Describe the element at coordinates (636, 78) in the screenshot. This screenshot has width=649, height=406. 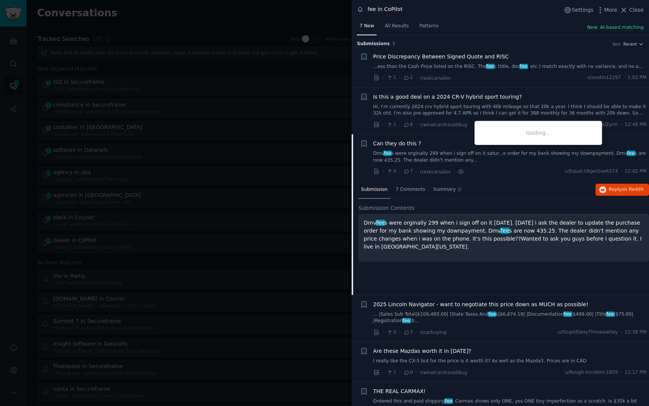
I see `span: 1:03 PM` at that location.